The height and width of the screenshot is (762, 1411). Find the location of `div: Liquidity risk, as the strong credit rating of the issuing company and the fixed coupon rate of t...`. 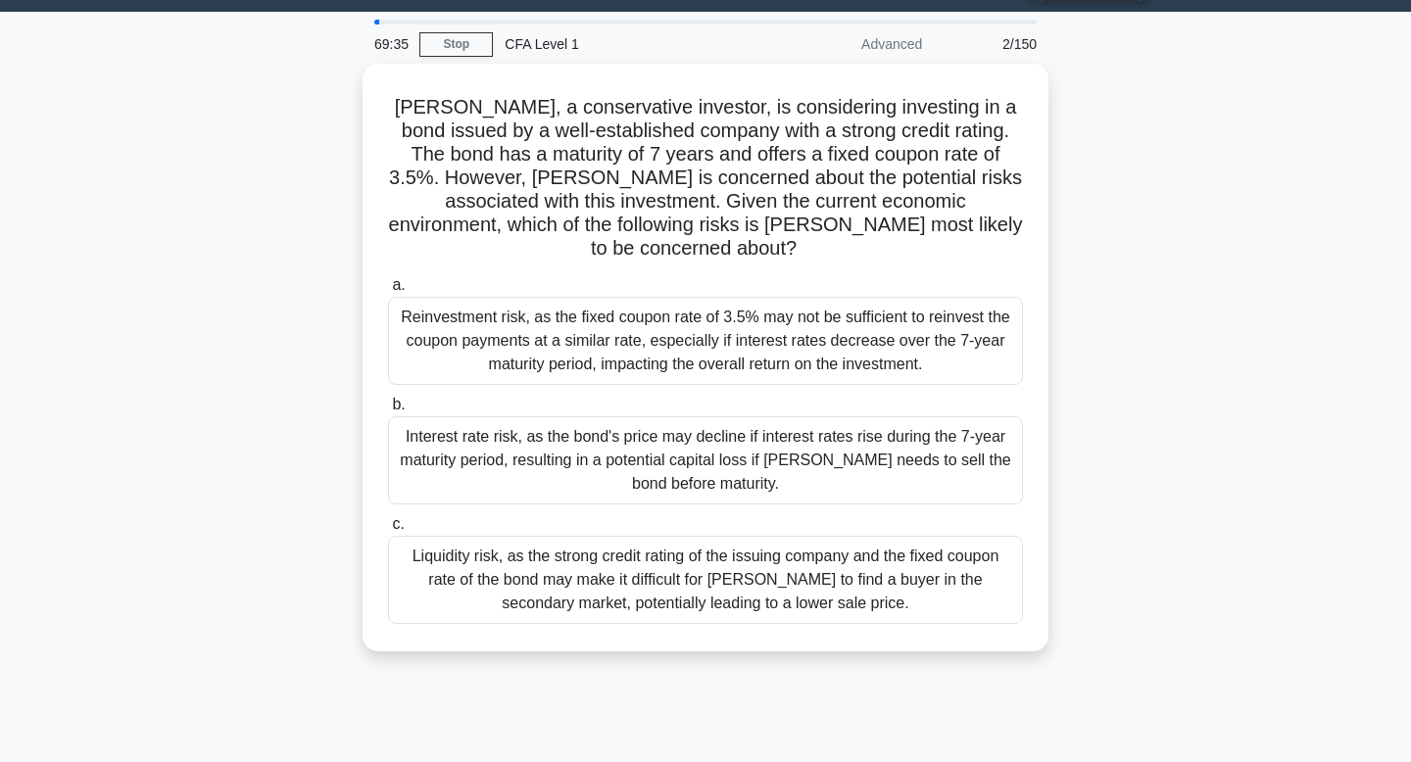

div: Liquidity risk, as the strong credit rating of the issuing company and the fixed coupon rate of t... is located at coordinates (705, 580).